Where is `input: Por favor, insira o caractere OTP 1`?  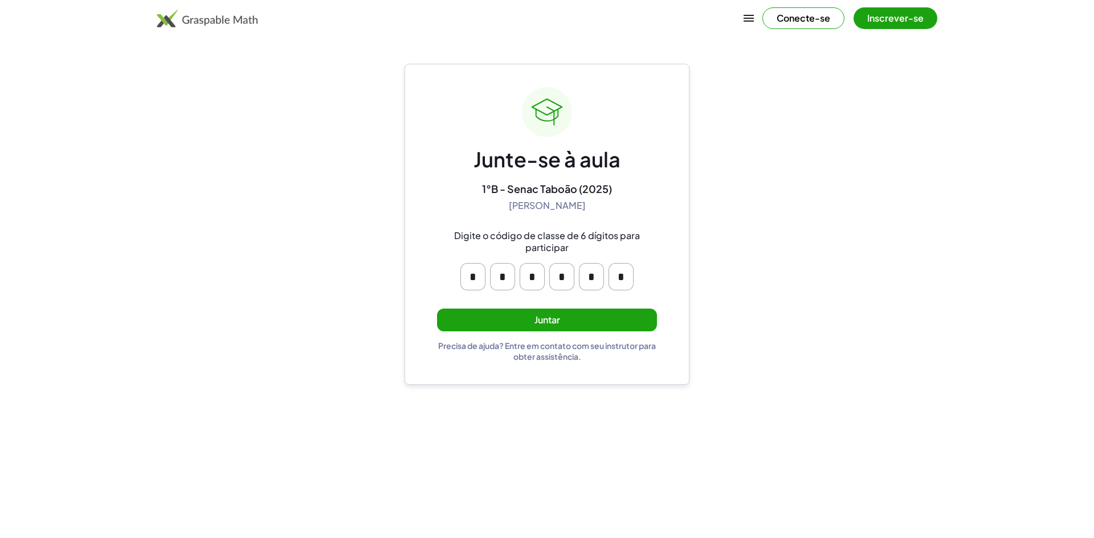 input: Por favor, insira o caractere OTP 1 is located at coordinates (473, 277).